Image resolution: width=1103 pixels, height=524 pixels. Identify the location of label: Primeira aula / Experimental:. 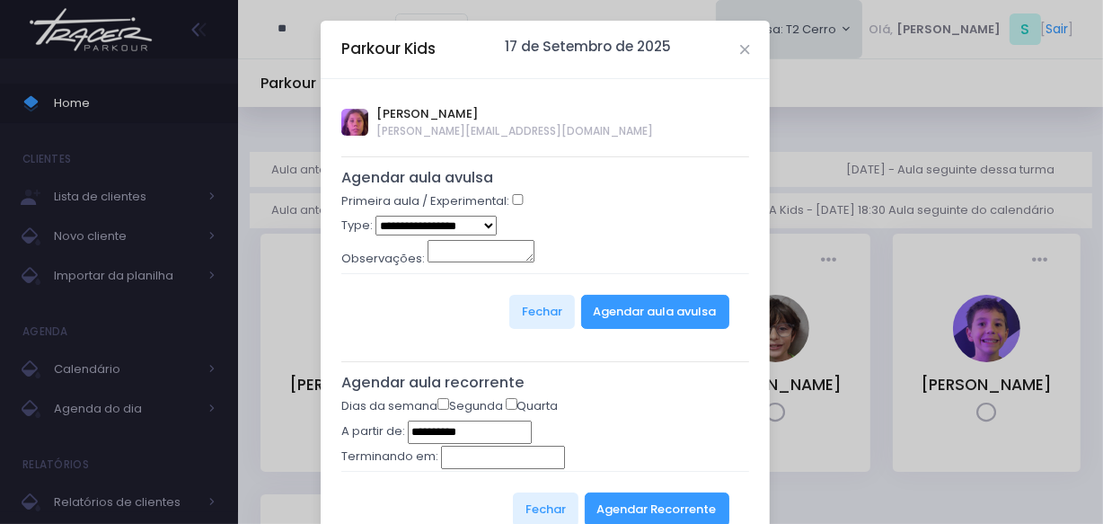
(425, 201).